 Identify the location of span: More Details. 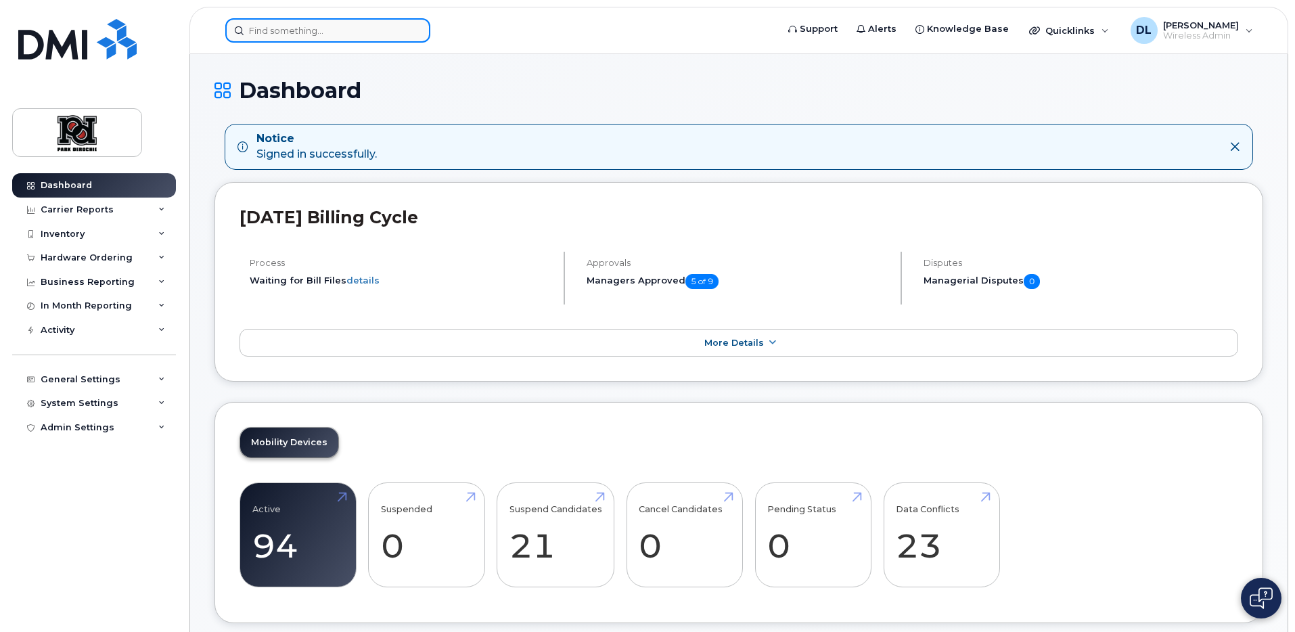
(734, 342).